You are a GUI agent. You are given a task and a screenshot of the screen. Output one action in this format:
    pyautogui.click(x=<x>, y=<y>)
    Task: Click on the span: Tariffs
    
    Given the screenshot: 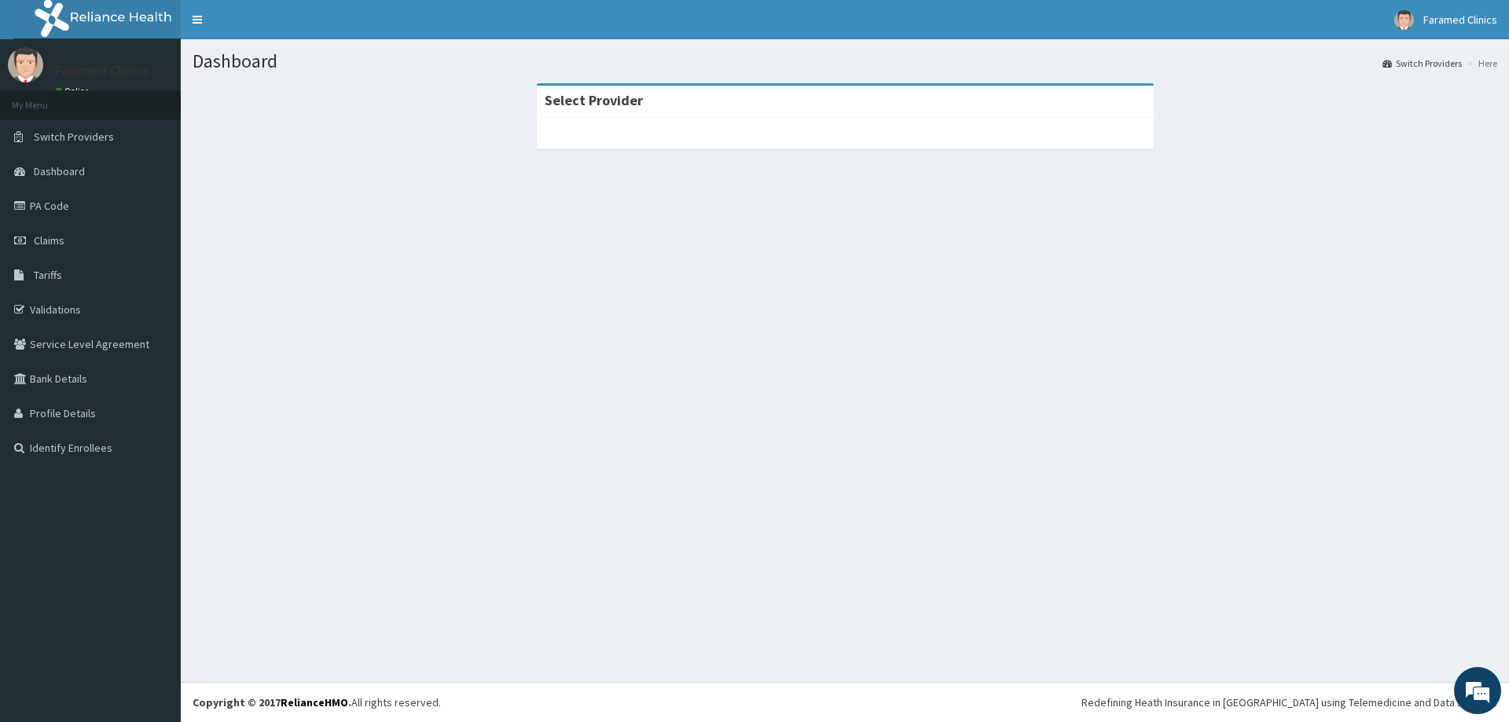 What is the action you would take?
    pyautogui.click(x=48, y=275)
    